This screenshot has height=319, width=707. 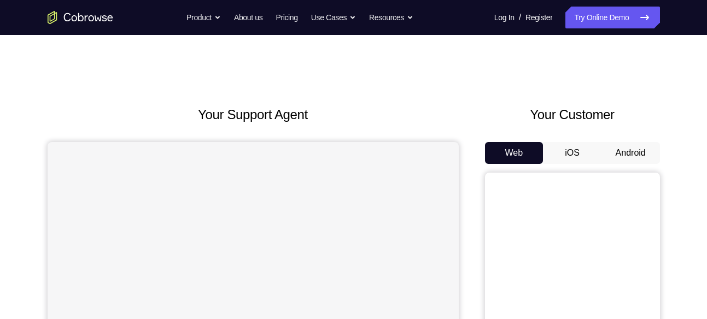 What do you see at coordinates (572, 153) in the screenshot?
I see `button: iOS` at bounding box center [572, 153].